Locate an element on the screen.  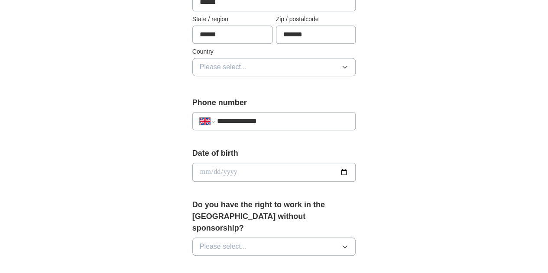
label: State / region is located at coordinates (232, 19).